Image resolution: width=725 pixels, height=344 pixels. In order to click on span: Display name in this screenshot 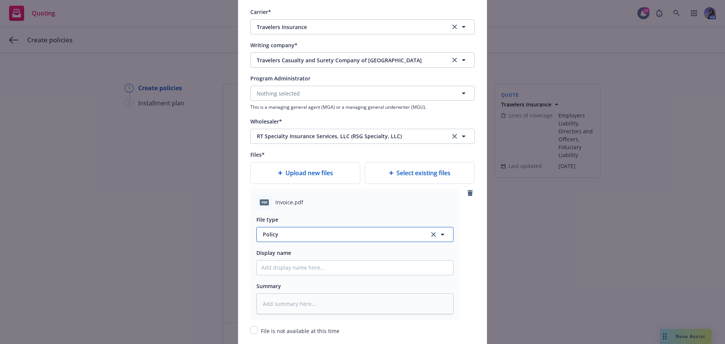, I will do `click(274, 253)`.